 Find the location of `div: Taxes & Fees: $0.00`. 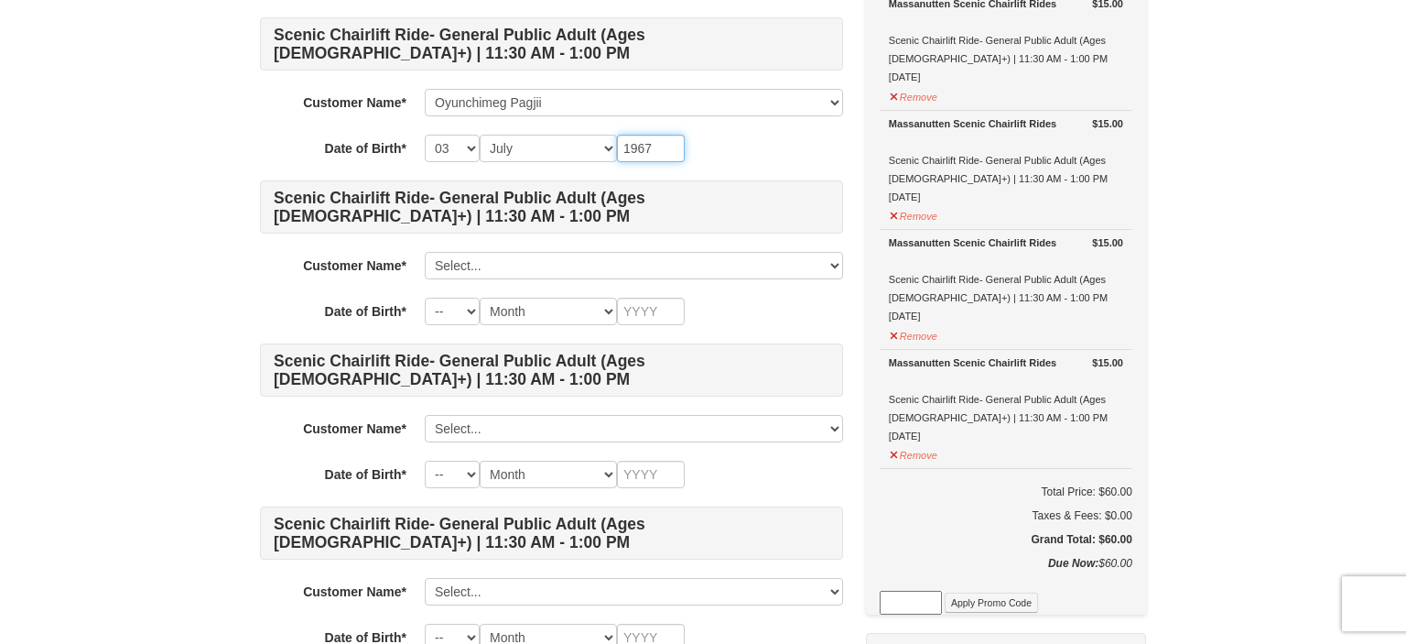

div: Taxes & Fees: $0.00 is located at coordinates (1006, 516).